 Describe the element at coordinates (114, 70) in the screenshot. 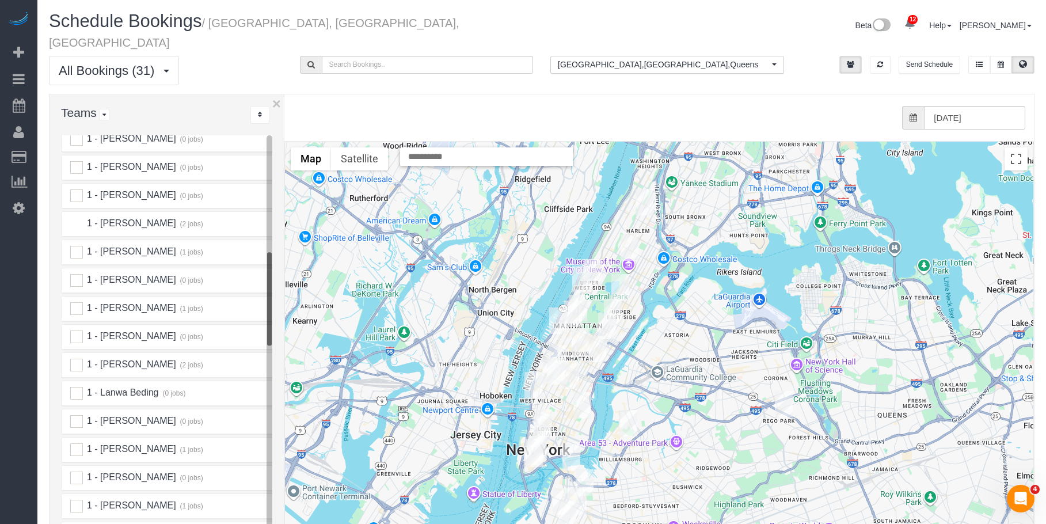

I see `button: All Bookings (31)` at that location.